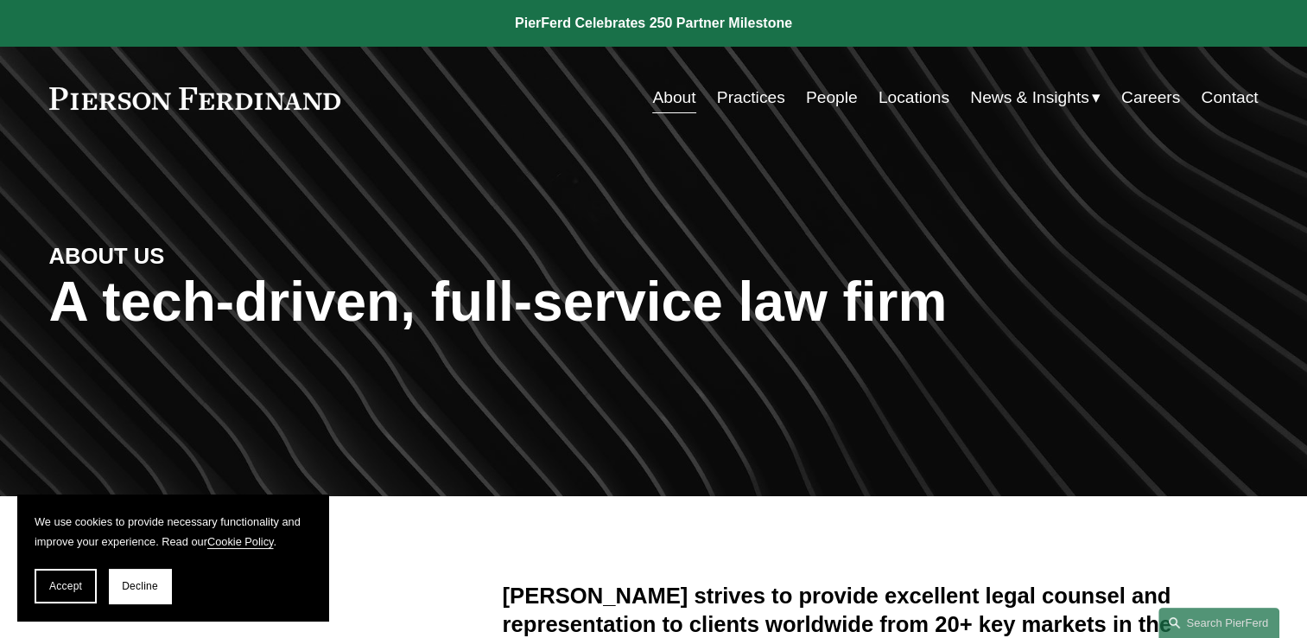  What do you see at coordinates (1030, 98) in the screenshot?
I see `span: News & Insights` at bounding box center [1030, 98].